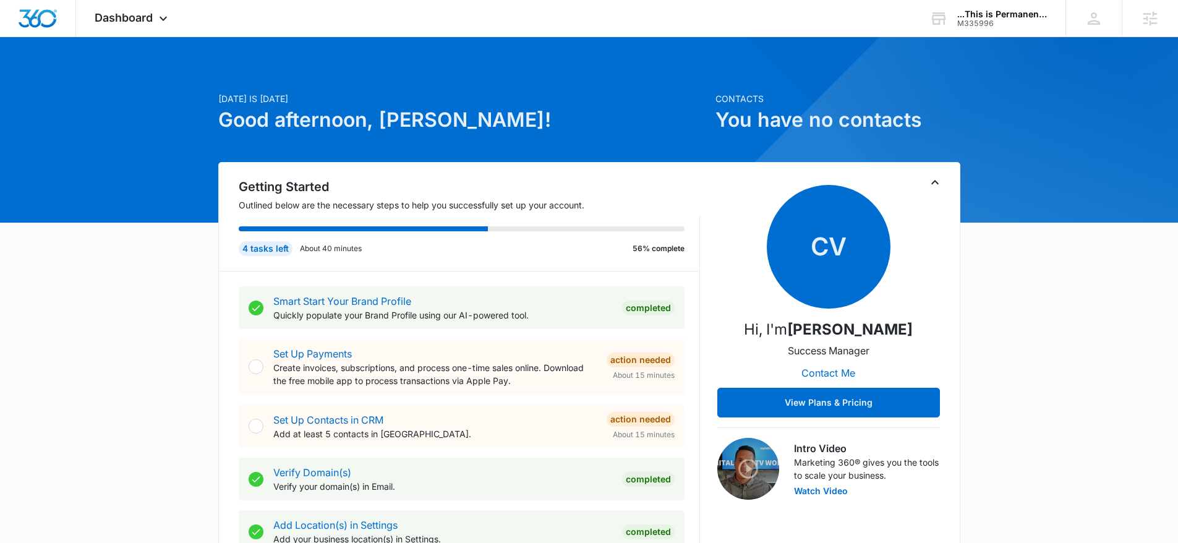 Image resolution: width=1178 pixels, height=543 pixels. What do you see at coordinates (828, 373) in the screenshot?
I see `button: Contact Me` at bounding box center [828, 373].